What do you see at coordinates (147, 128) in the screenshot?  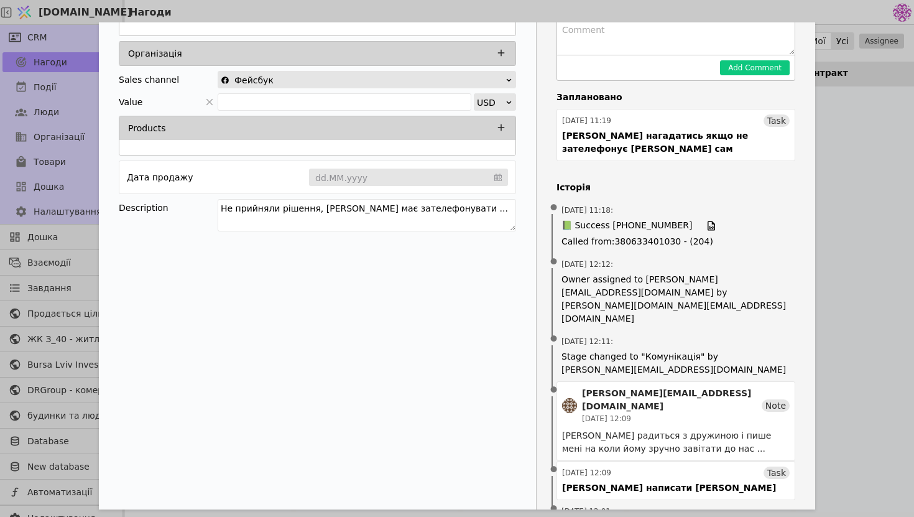 I see `p: Products` at bounding box center [147, 128].